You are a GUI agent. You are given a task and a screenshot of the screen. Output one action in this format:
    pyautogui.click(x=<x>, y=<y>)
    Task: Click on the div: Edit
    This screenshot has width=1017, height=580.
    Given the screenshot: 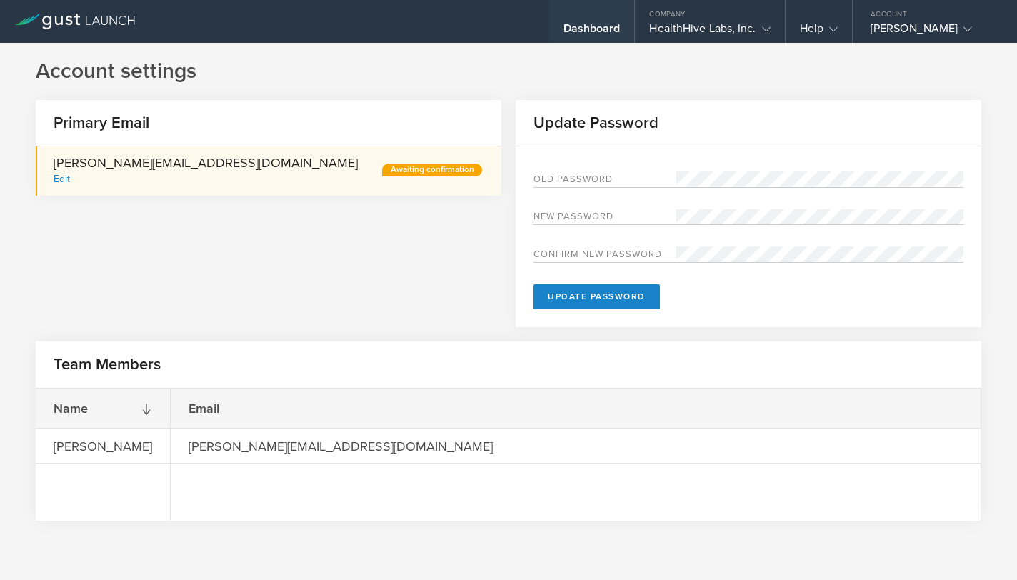 What is the action you would take?
    pyautogui.click(x=61, y=179)
    